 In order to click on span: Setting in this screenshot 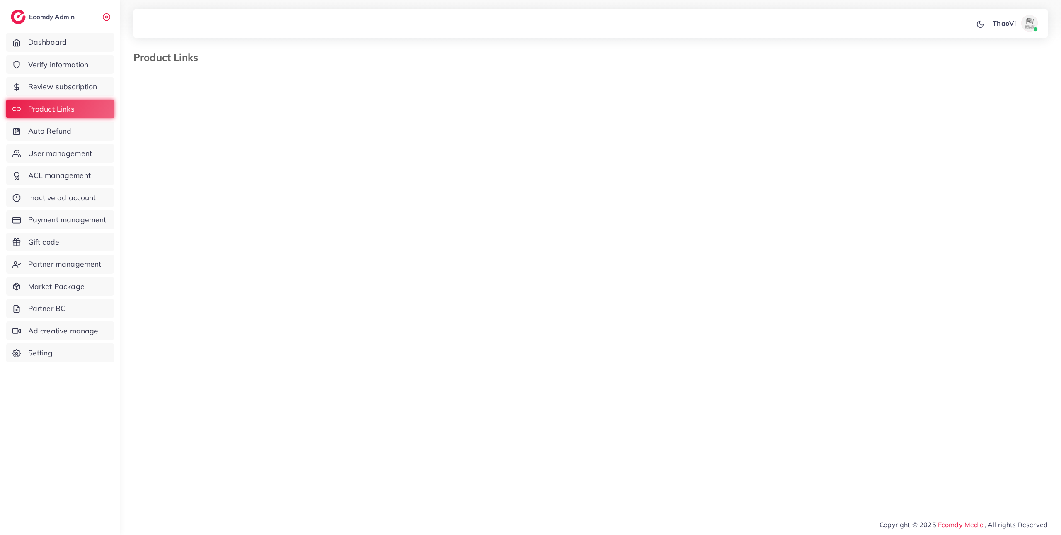, I will do `click(40, 353)`.